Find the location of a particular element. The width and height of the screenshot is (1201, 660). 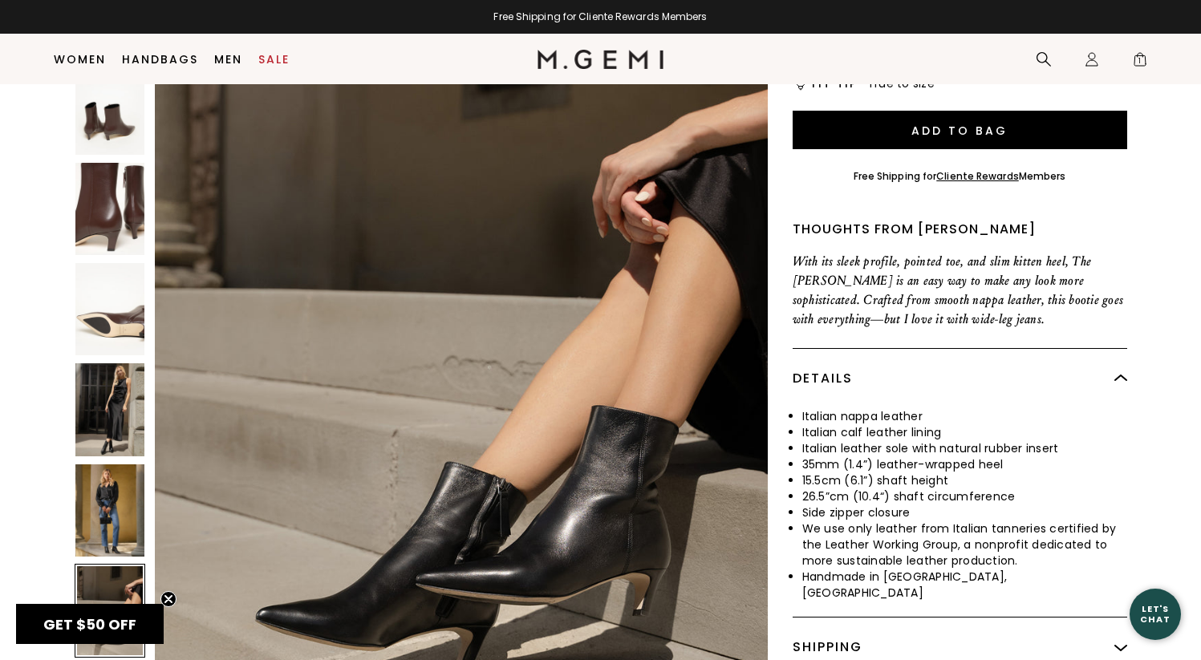

h2: Fit Tip is located at coordinates (834, 83).